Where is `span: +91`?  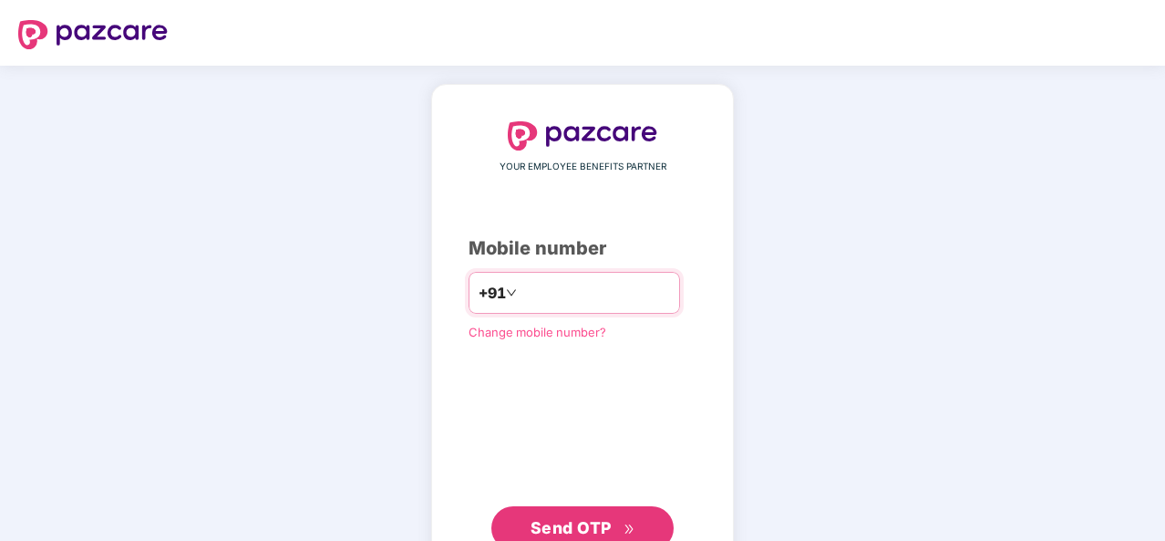
span: +91 is located at coordinates (492, 293).